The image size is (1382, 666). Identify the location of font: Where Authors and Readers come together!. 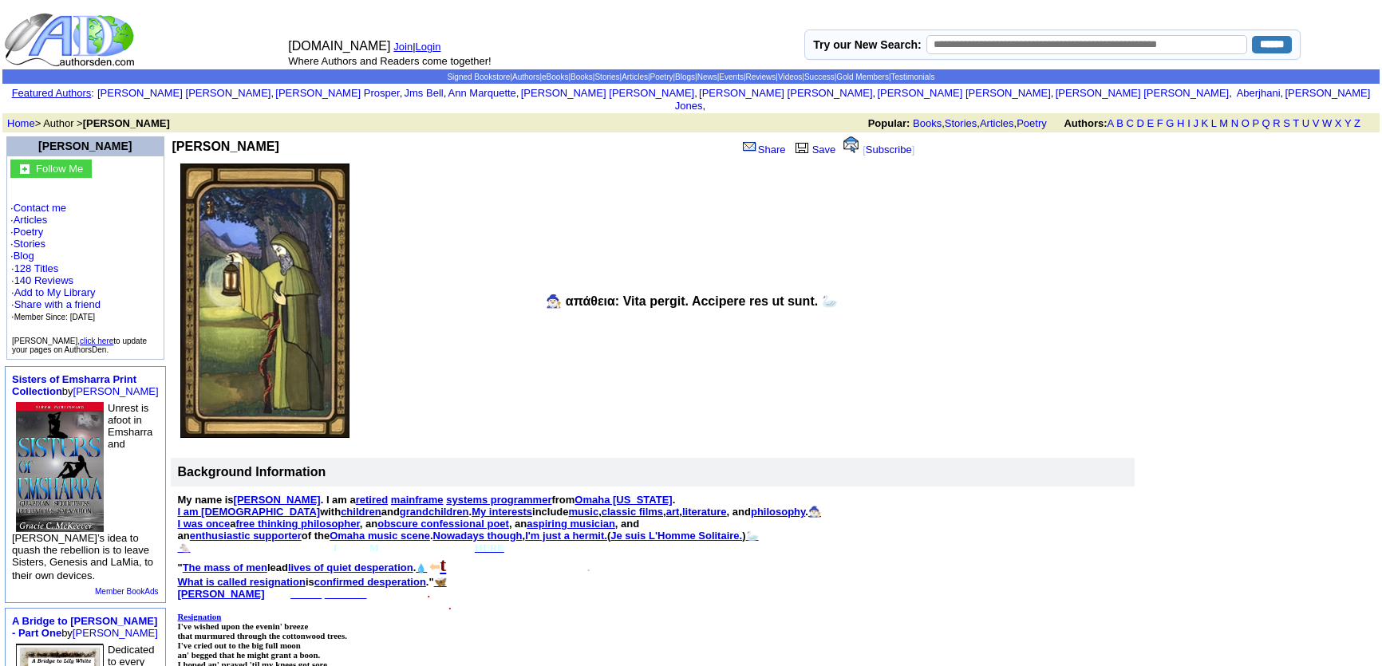
(389, 61).